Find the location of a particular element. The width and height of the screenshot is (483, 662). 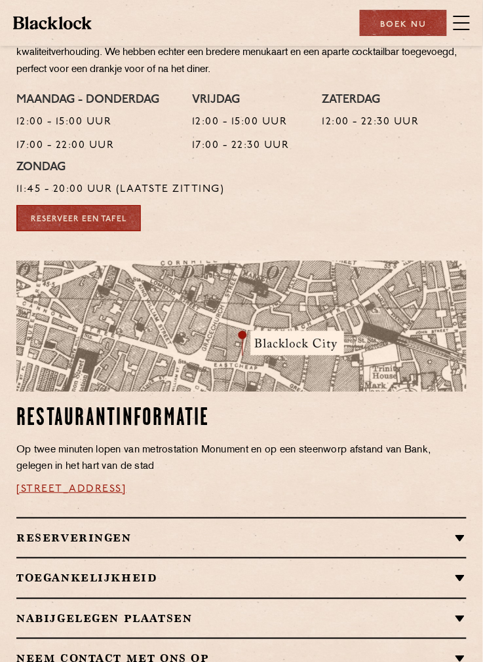

img: svg%3E is located at coordinates (444, 353).